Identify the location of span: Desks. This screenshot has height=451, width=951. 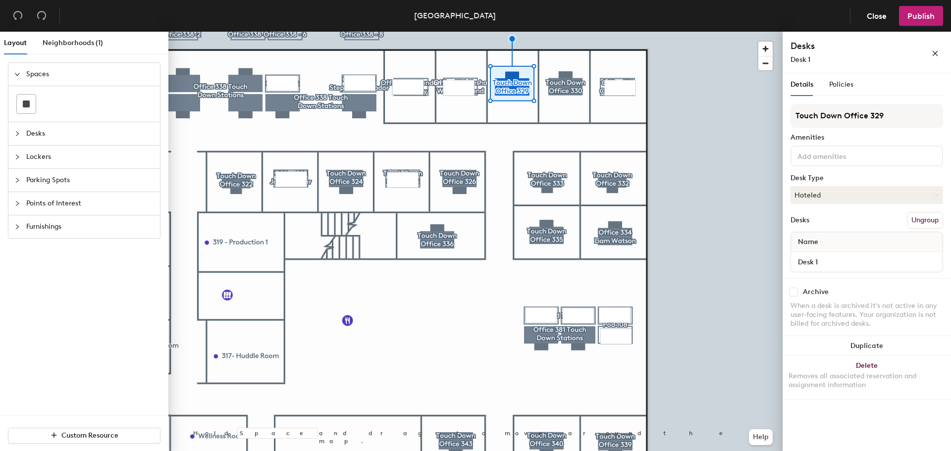
(90, 134).